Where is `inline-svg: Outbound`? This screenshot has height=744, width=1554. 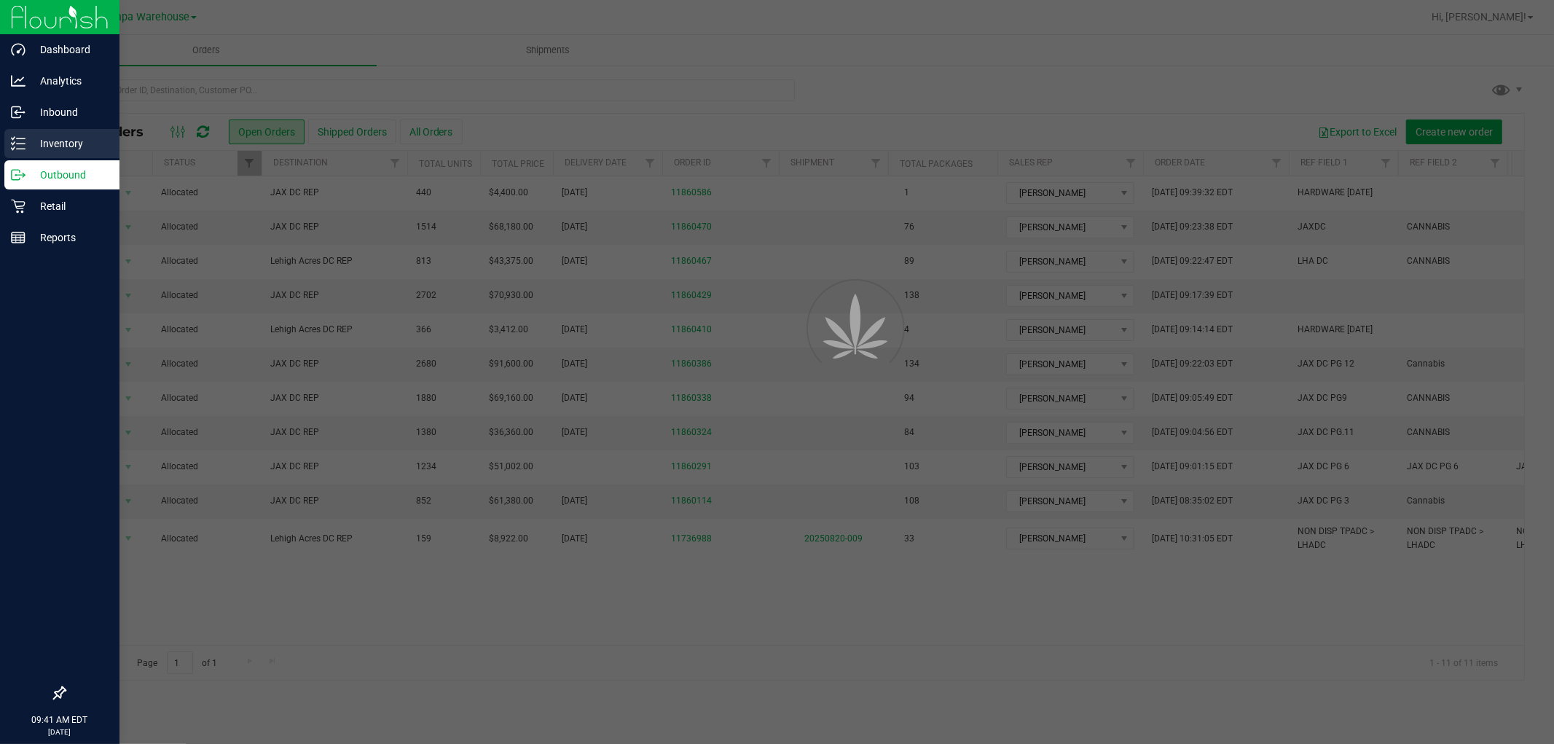 inline-svg: Outbound is located at coordinates (18, 175).